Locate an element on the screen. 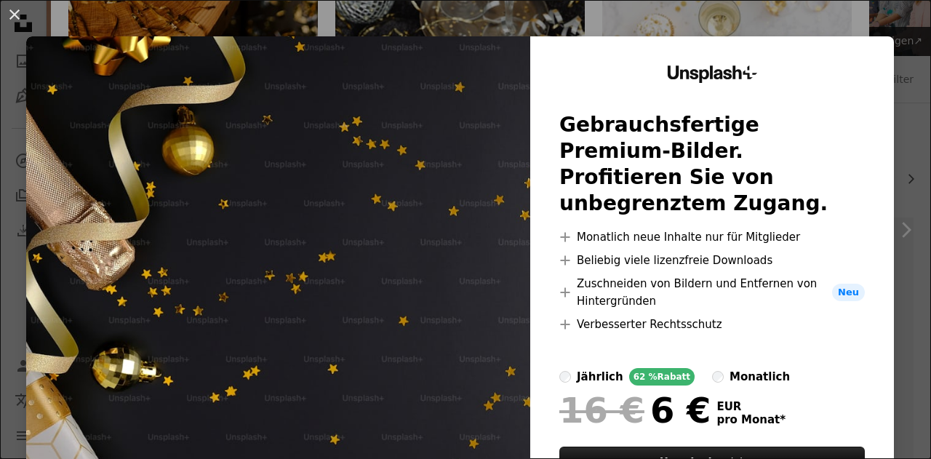 Image resolution: width=931 pixels, height=459 pixels. div: jährlich is located at coordinates (600, 377).